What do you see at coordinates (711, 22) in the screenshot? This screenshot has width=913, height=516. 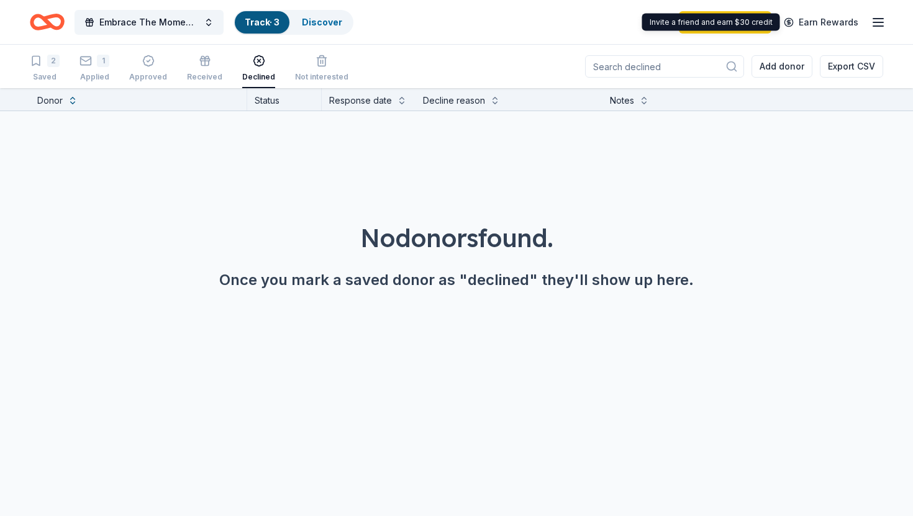 I see `div: Invite a friend and earn $30 credit` at bounding box center [711, 22].